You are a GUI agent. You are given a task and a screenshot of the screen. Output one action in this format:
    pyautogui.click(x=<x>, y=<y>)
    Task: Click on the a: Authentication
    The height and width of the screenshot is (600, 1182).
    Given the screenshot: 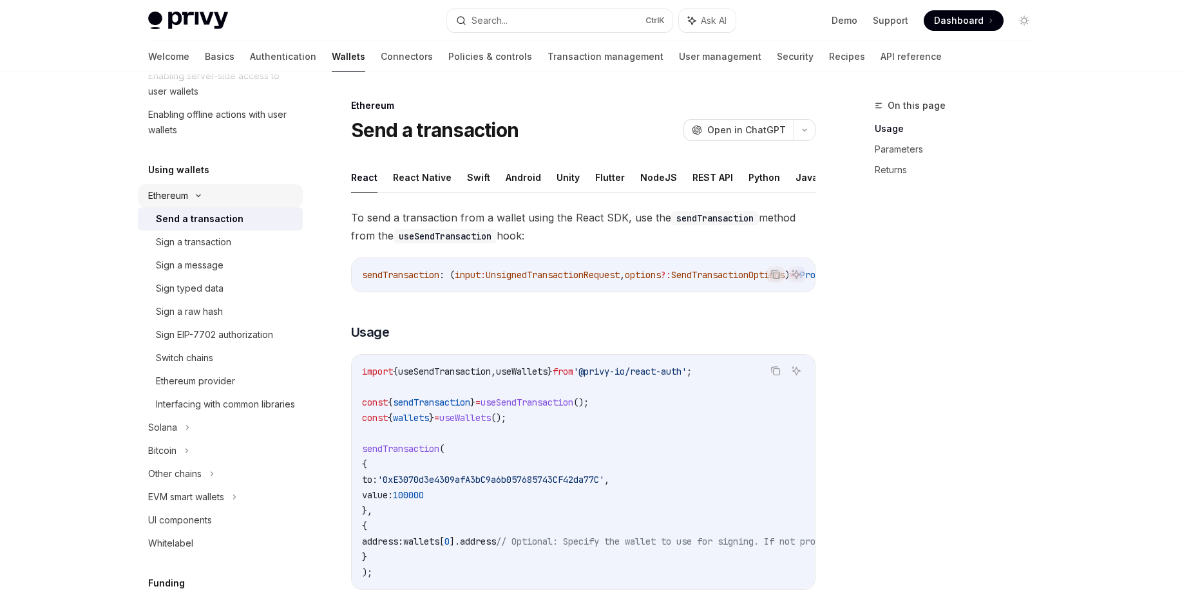 What is the action you would take?
    pyautogui.click(x=283, y=57)
    